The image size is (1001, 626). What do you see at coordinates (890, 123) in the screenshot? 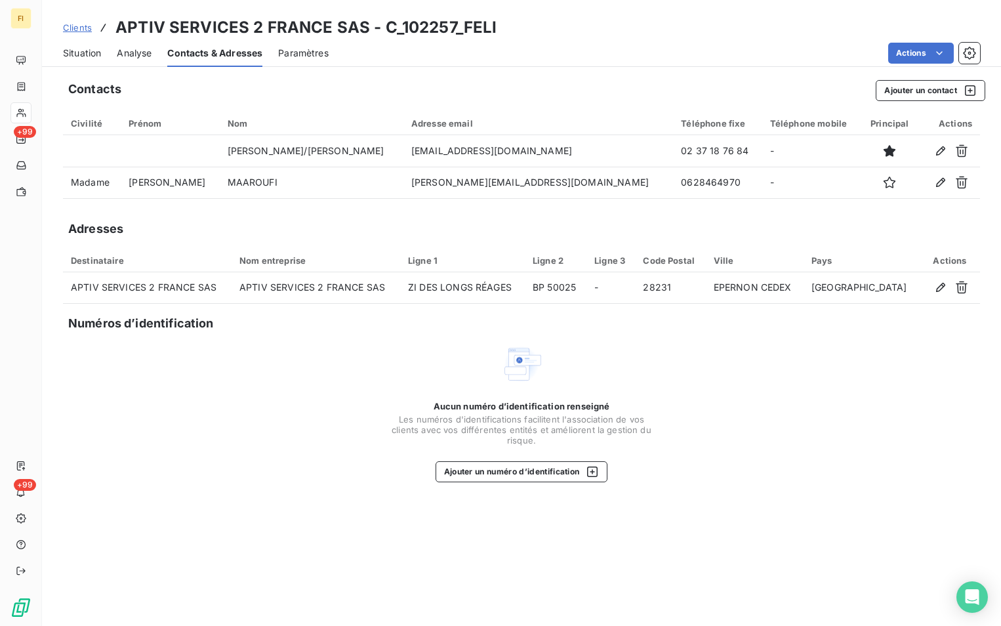
I see `div: Principal` at bounding box center [890, 123].